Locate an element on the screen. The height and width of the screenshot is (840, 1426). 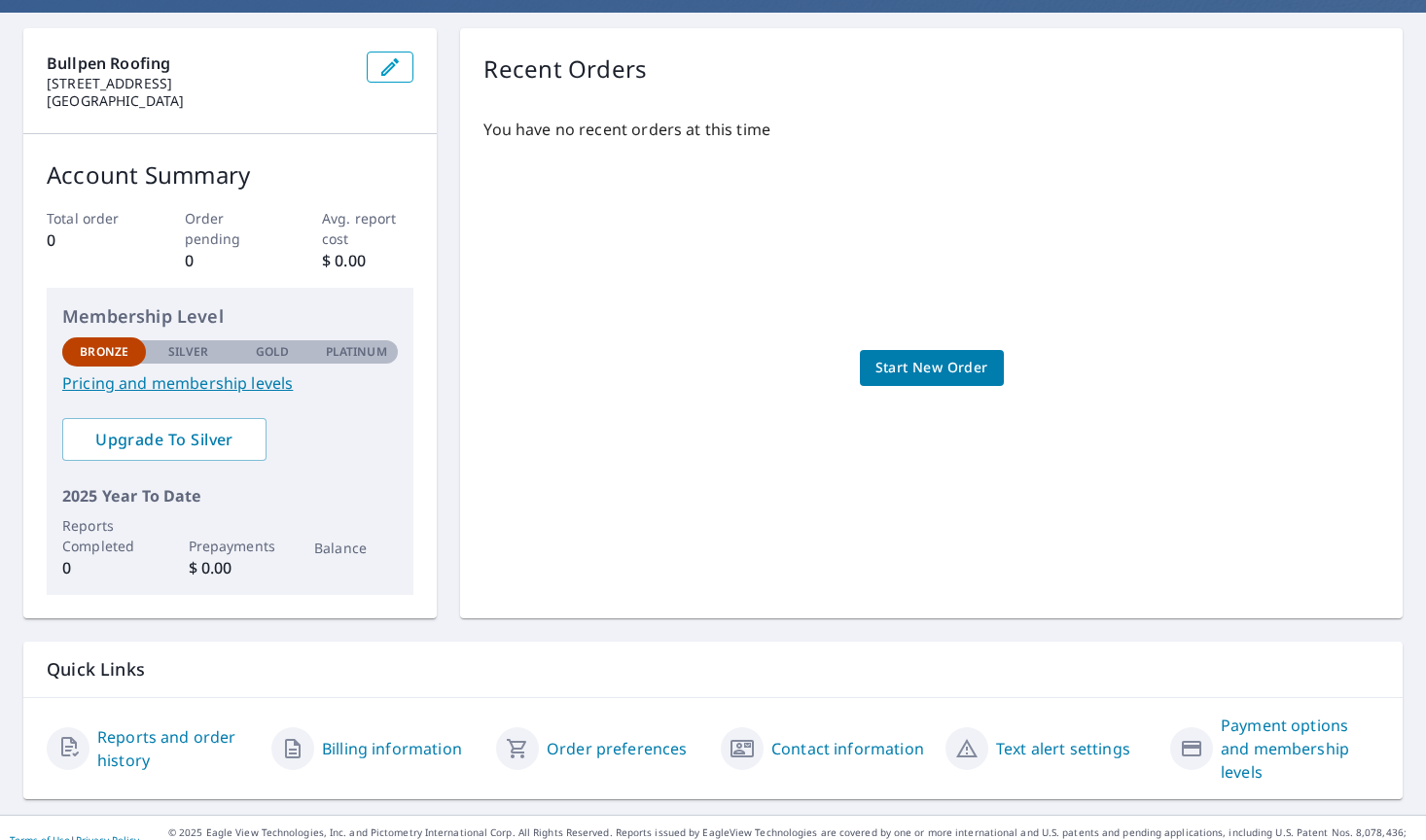
p: You have no recent orders at this time is located at coordinates (931, 130).